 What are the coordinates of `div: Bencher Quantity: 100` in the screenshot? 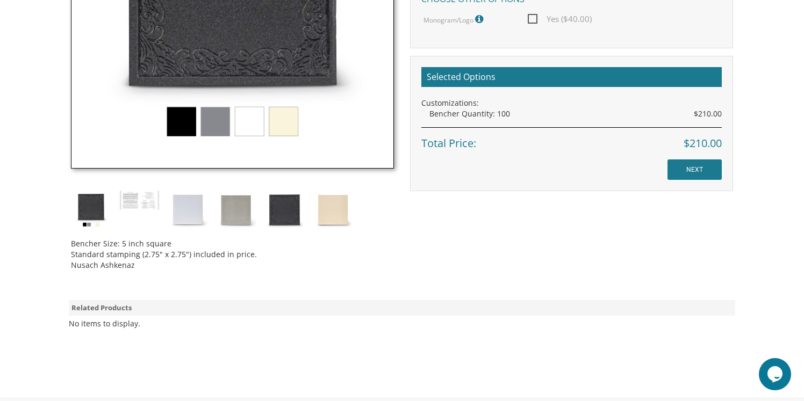 It's located at (576, 114).